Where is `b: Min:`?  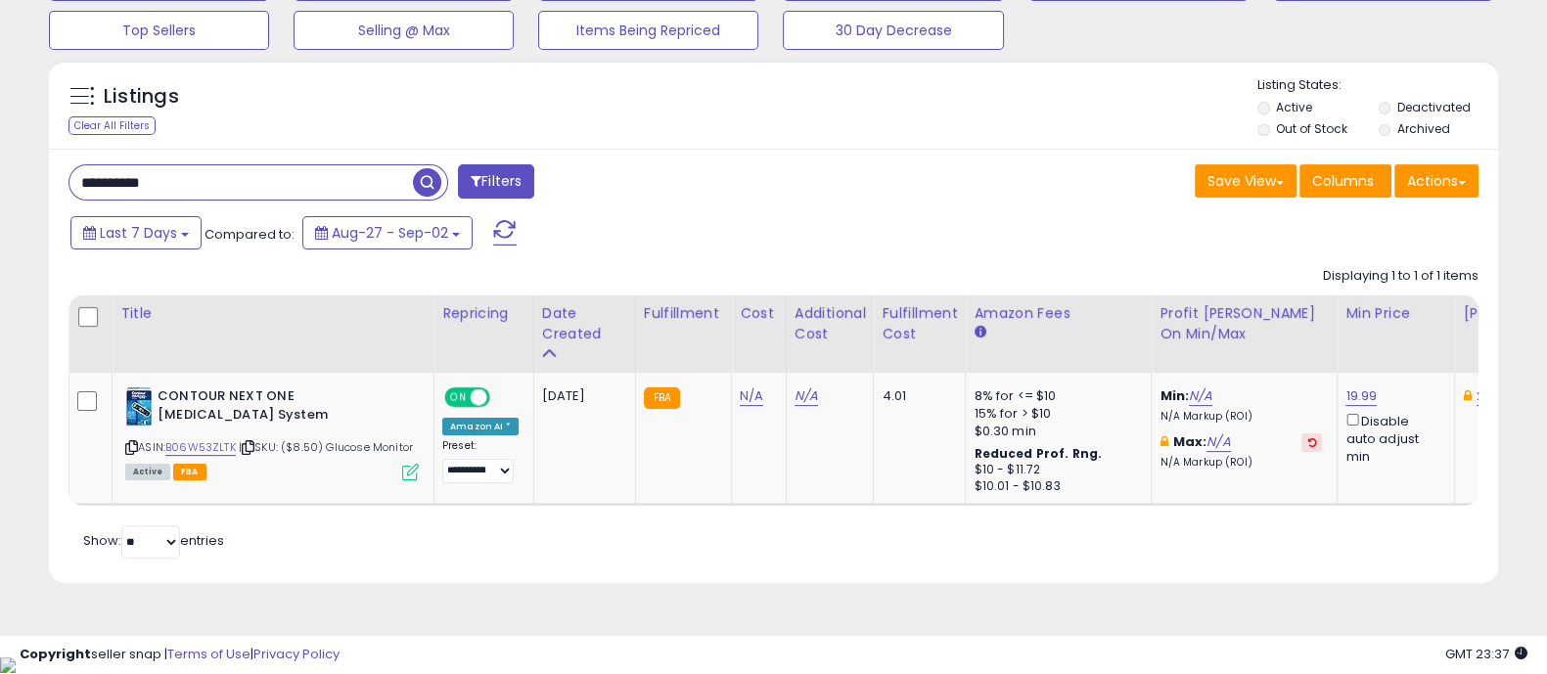 b: Min: is located at coordinates (1174, 395).